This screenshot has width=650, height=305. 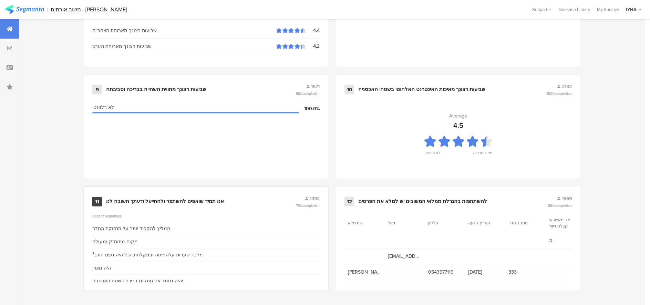 I want to click on div: מאוד מרוצה, so click(x=483, y=155).